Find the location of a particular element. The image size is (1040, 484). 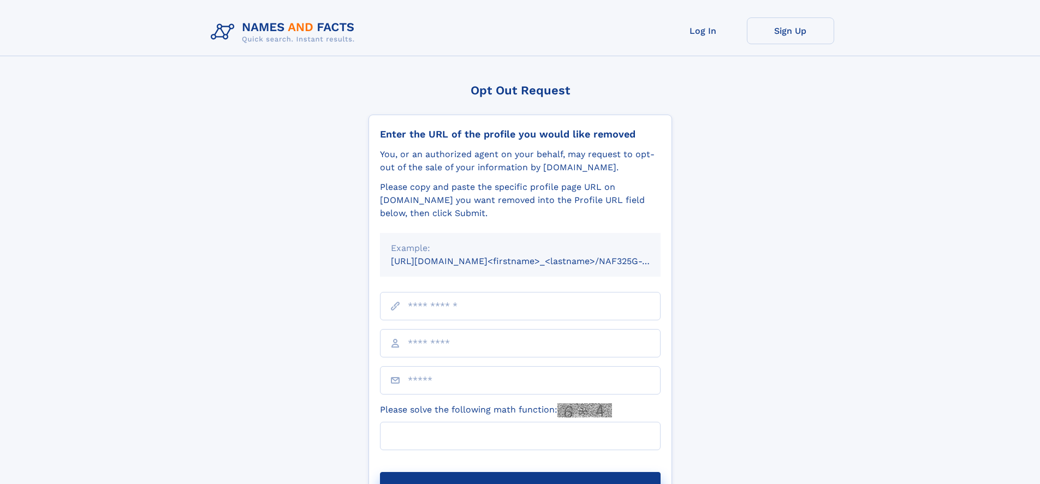

div: You, or an authorized agent on your behalf, may request to opt-out of the sale of your informatio... is located at coordinates (520, 161).